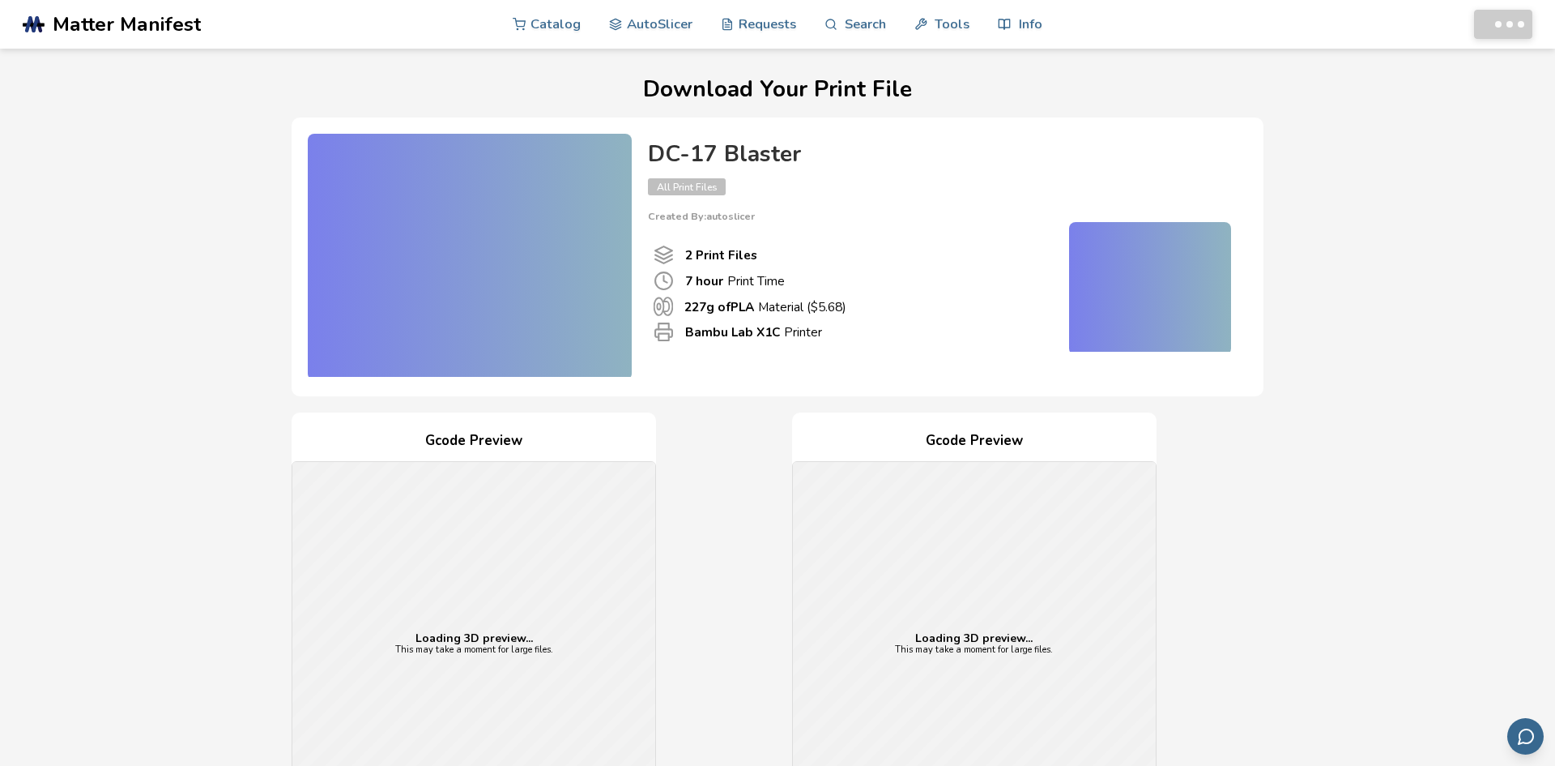 Image resolution: width=1555 pixels, height=766 pixels. What do you see at coordinates (753, 331) in the screenshot?
I see `p: Printer` at bounding box center [753, 331].